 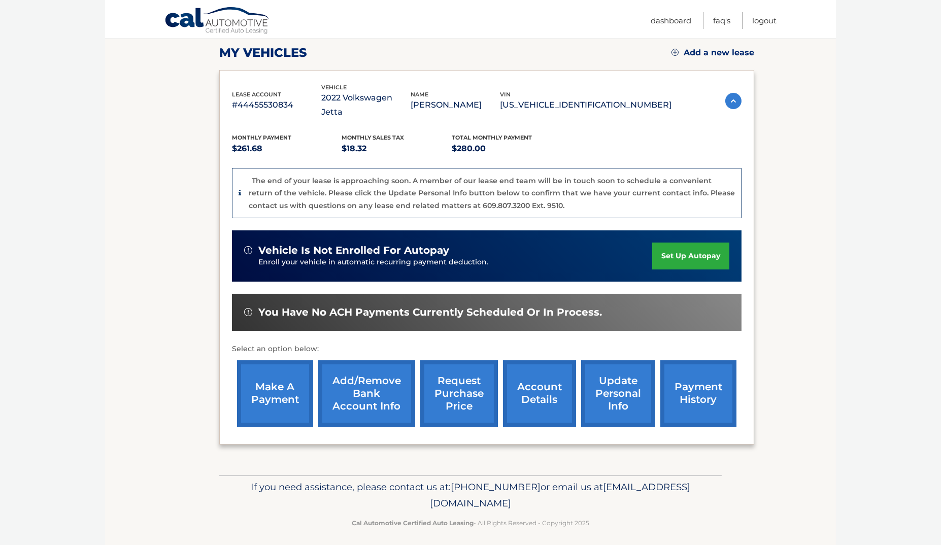 What do you see at coordinates (366, 393) in the screenshot?
I see `a: Add/Remove bank account info` at bounding box center [366, 393].